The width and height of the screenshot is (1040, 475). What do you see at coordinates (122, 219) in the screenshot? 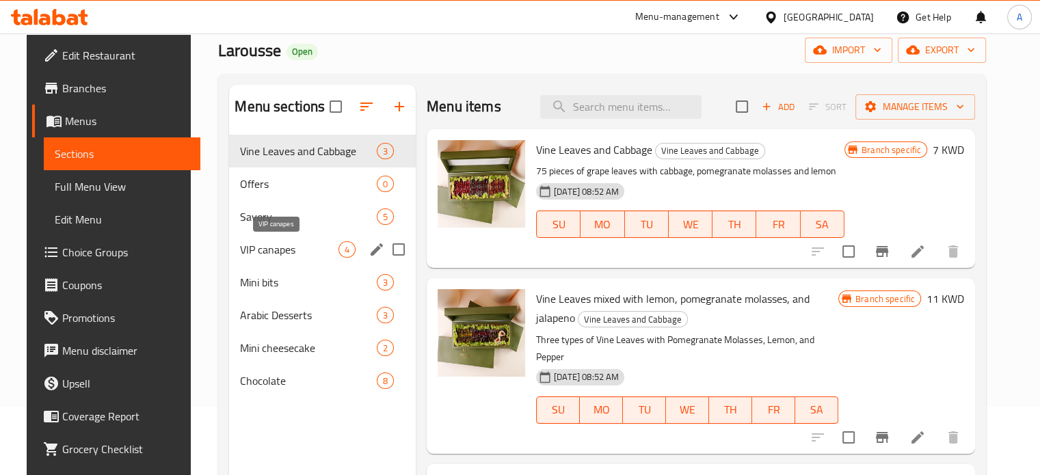
I see `a: Edit Menu` at bounding box center [122, 219].